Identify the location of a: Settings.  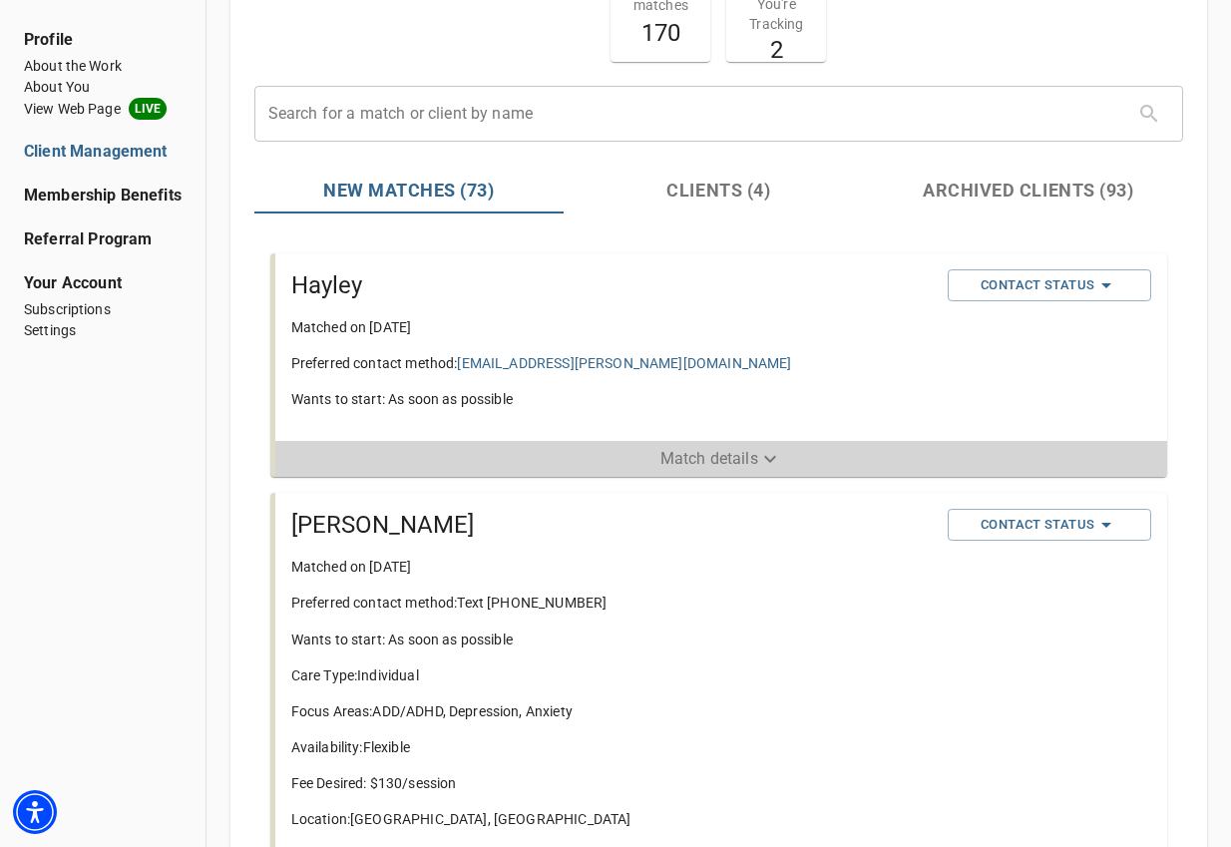
(103, 330).